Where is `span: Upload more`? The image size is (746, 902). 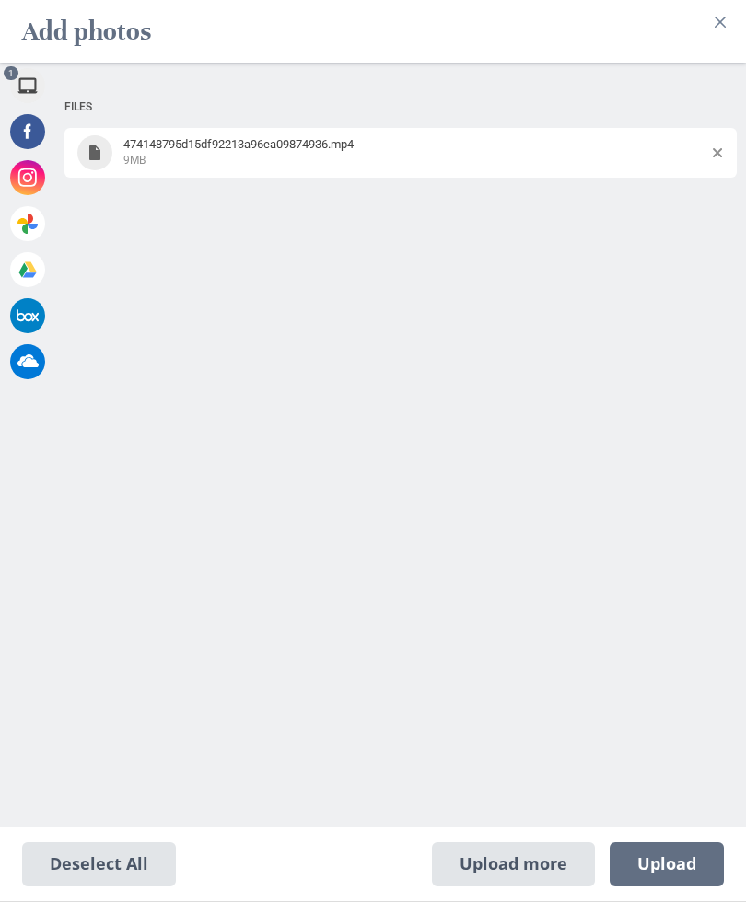 span: Upload more is located at coordinates (513, 865).